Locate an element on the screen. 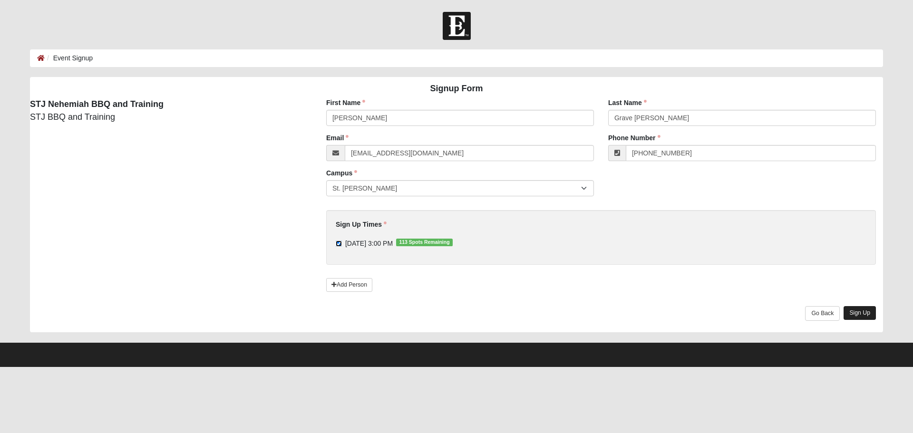  label: Email is located at coordinates (337, 138).